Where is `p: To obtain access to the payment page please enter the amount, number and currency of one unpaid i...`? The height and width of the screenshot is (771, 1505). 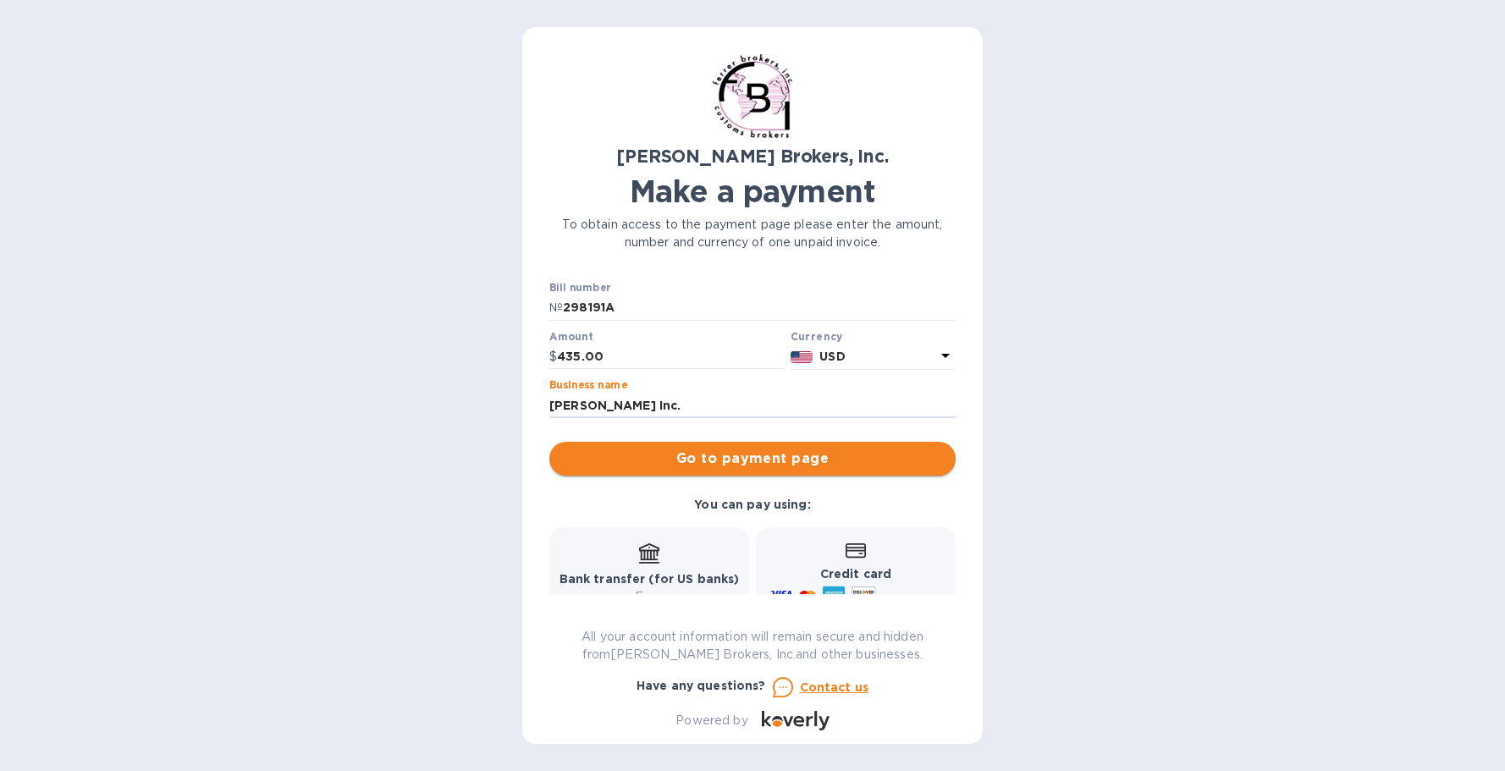 p: To obtain access to the payment page please enter the amount, number and currency of one unpaid i... is located at coordinates (752, 234).